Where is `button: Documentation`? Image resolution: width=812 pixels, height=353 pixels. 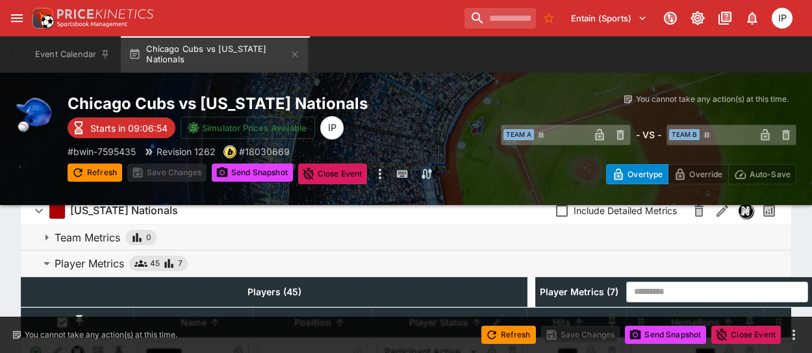 button: Documentation is located at coordinates (725, 18).